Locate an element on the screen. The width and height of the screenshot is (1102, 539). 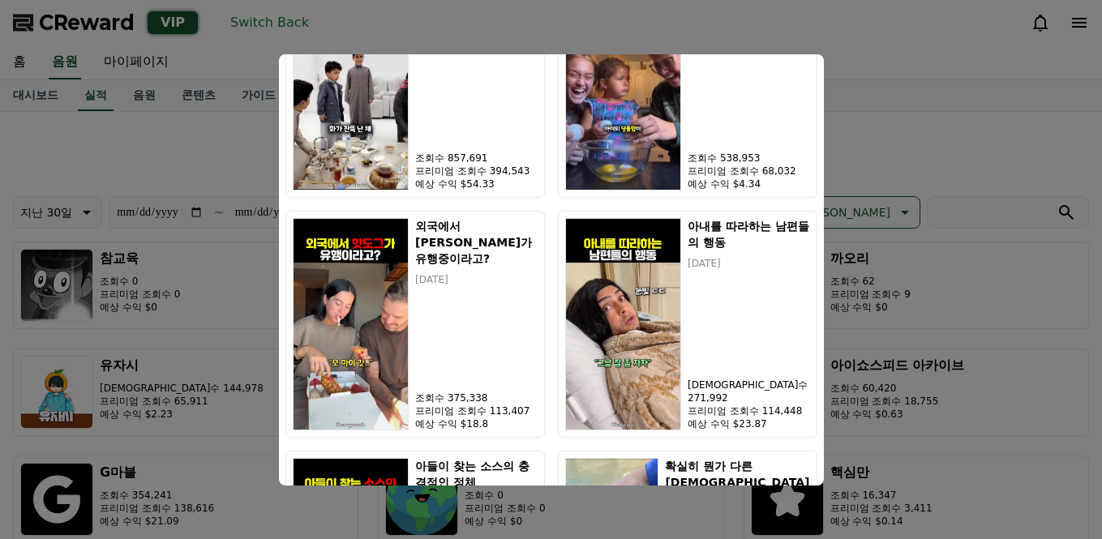
h5: 아들이 찾는 소스의 충격적인 정체 is located at coordinates (476, 474).